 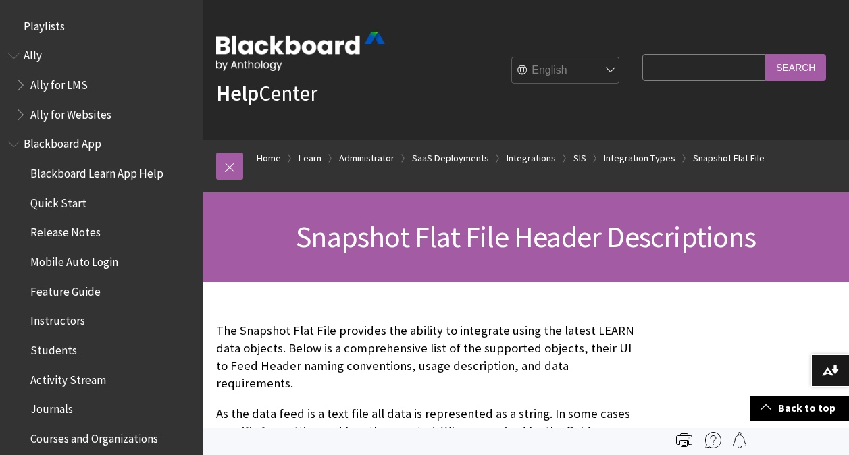 What do you see at coordinates (101, 85) in the screenshot?
I see `nav: Book outline for Anthology Ally Help` at bounding box center [101, 85].